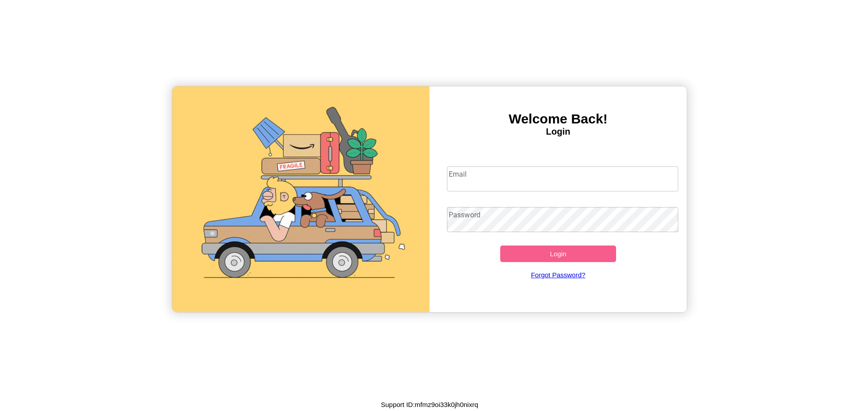  I want to click on h4: Login, so click(558, 132).